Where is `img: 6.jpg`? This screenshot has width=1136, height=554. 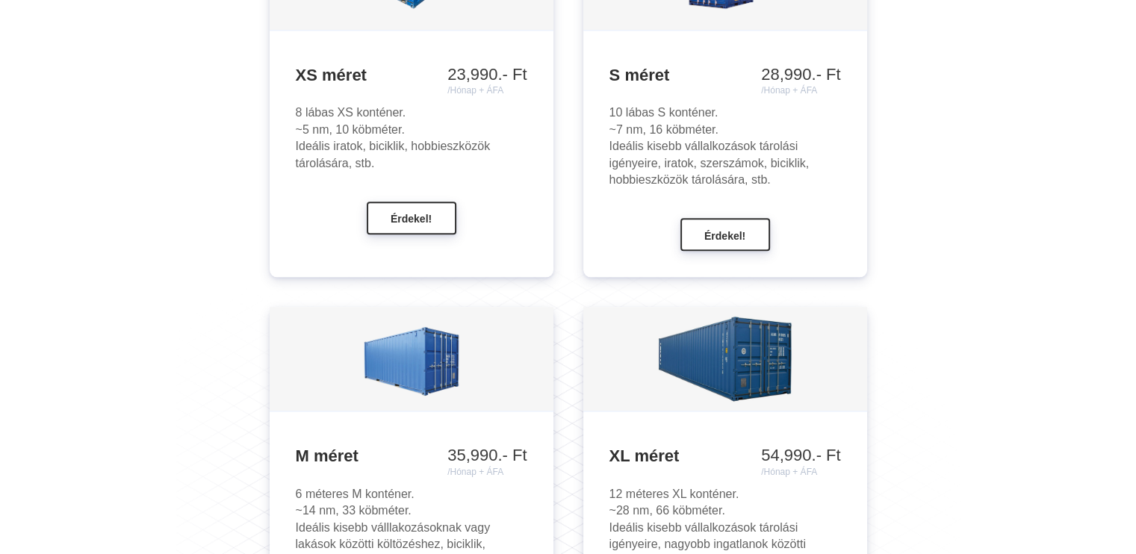
img: 6.jpg is located at coordinates (411, 359).